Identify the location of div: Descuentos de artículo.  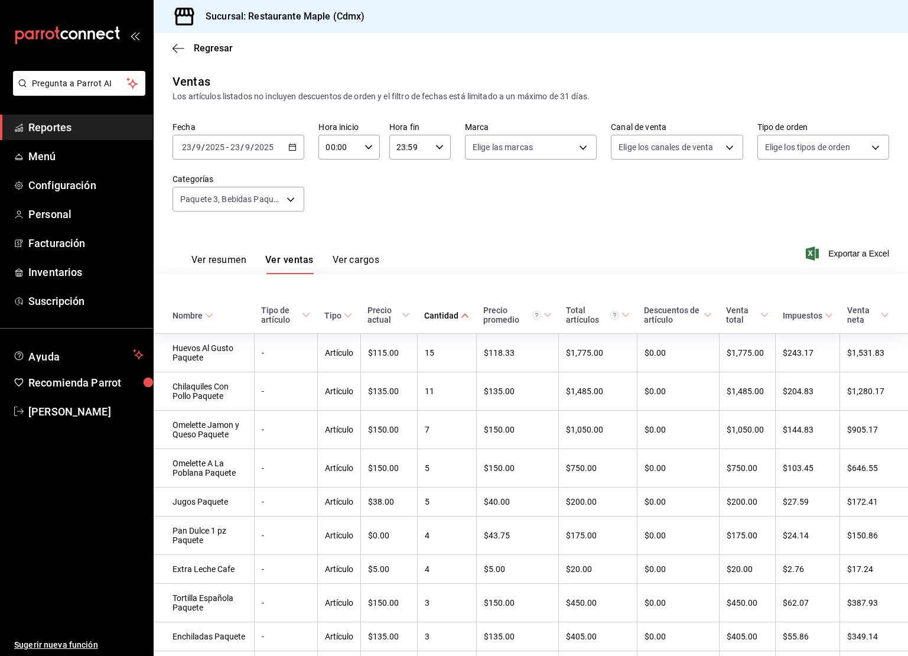
(673, 315).